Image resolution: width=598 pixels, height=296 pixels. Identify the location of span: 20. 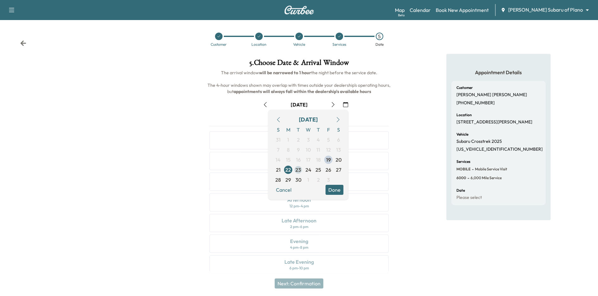
(338, 160).